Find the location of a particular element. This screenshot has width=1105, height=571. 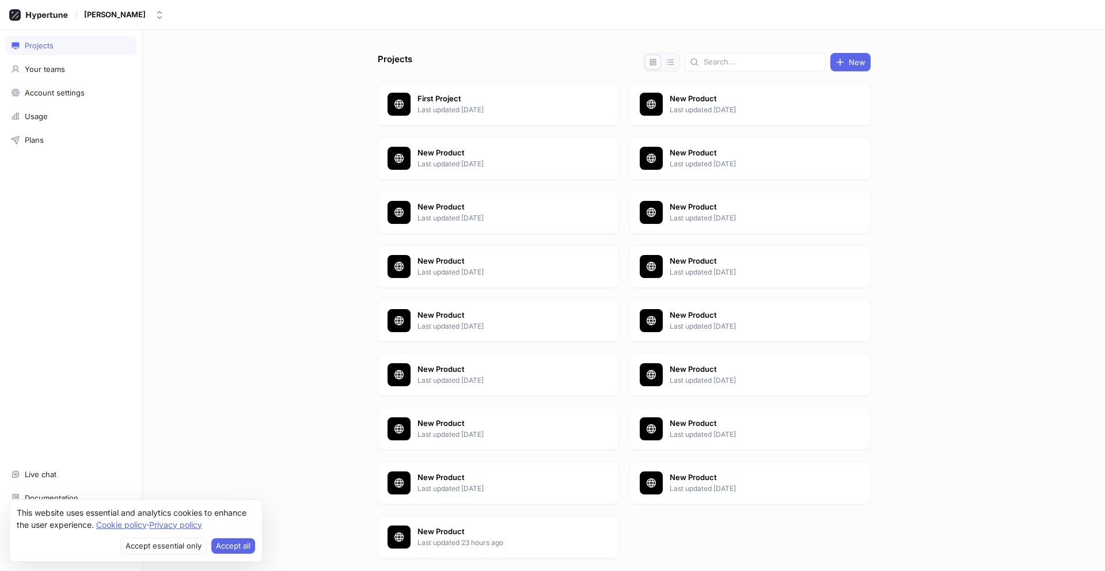

a: Documentation is located at coordinates (71, 498).